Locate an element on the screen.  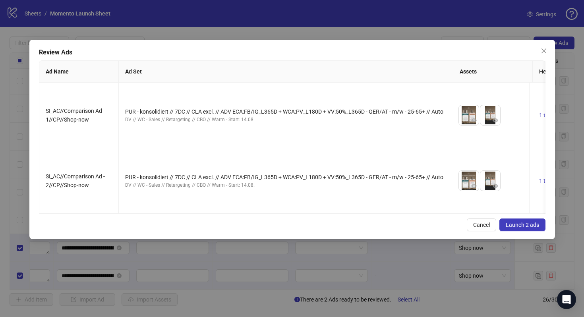
div: Review Ads is located at coordinates (292, 52).